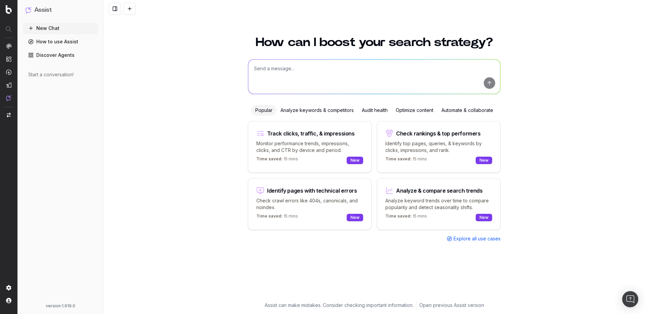 This screenshot has width=645, height=314. Describe the element at coordinates (9, 72) in the screenshot. I see `img: Activation` at that location.